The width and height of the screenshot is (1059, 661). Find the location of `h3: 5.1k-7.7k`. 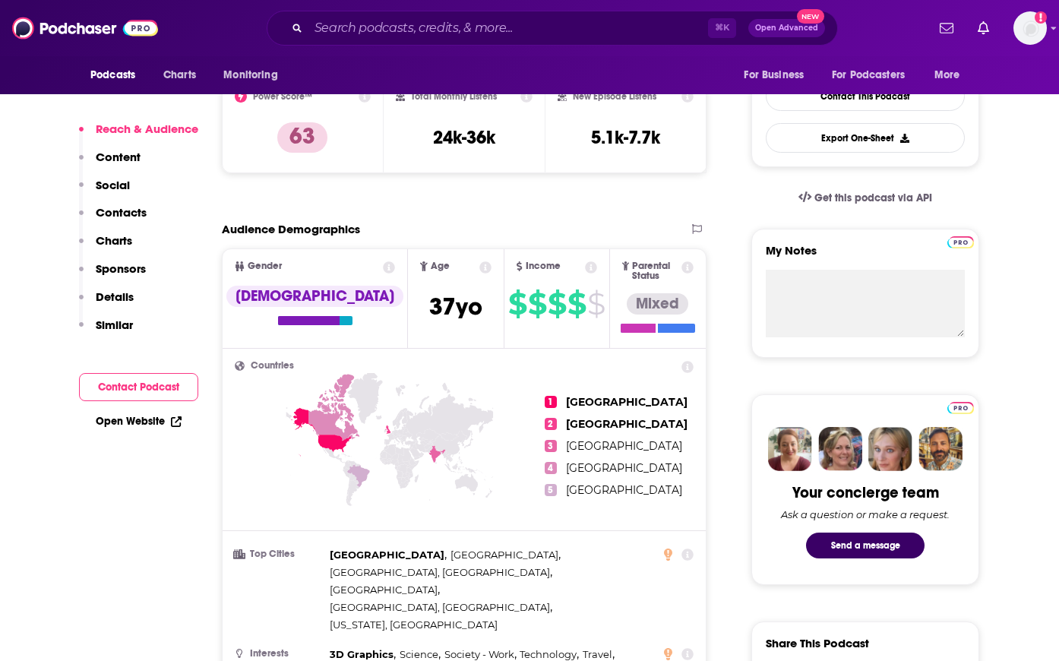

h3: 5.1k-7.7k is located at coordinates (625, 137).